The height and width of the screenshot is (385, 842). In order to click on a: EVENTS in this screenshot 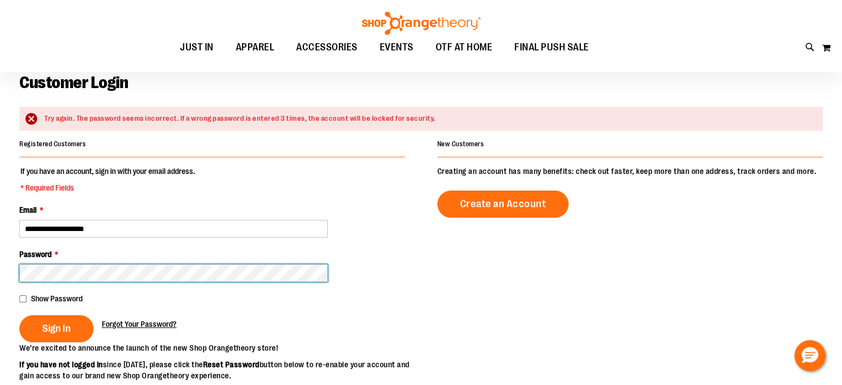, I will do `click(396, 48)`.